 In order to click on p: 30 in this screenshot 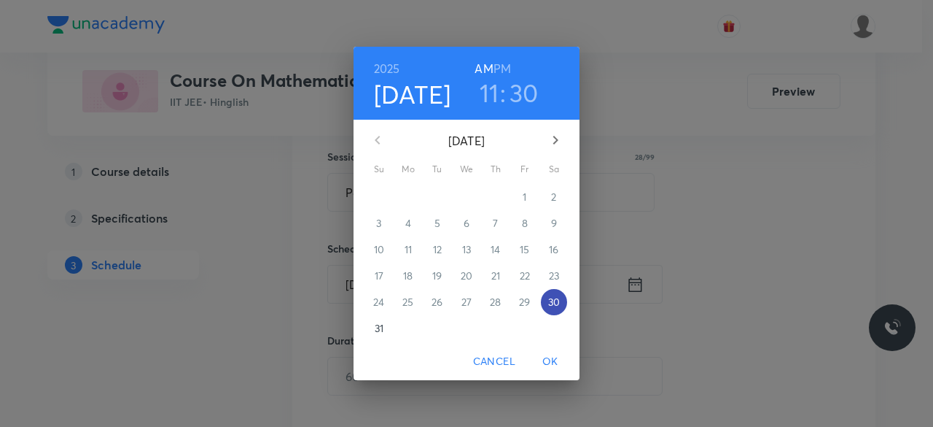, I will do `click(554, 302)`.